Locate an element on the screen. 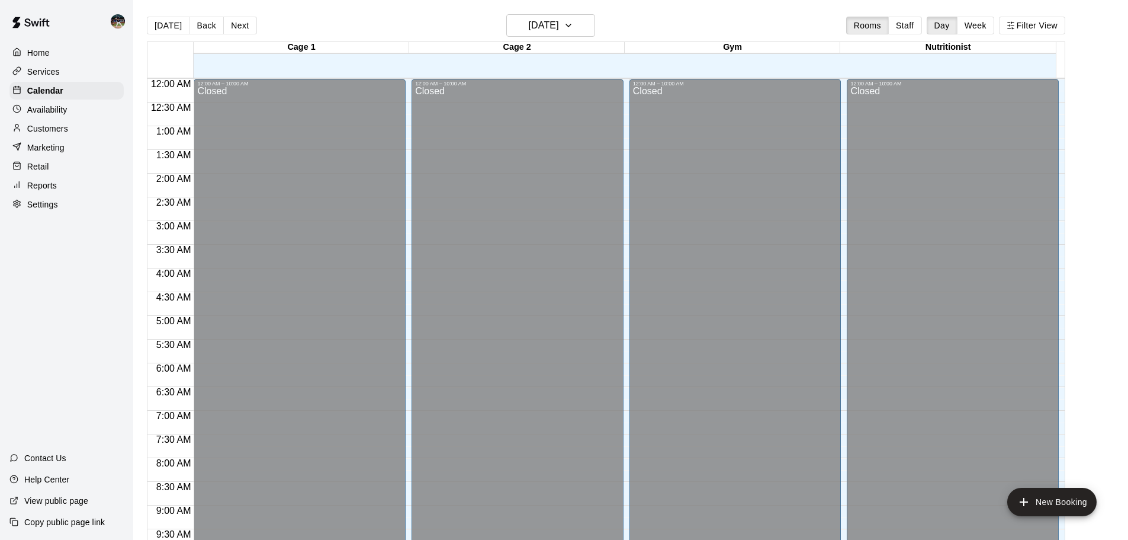  p: Contact Us is located at coordinates (45, 458).